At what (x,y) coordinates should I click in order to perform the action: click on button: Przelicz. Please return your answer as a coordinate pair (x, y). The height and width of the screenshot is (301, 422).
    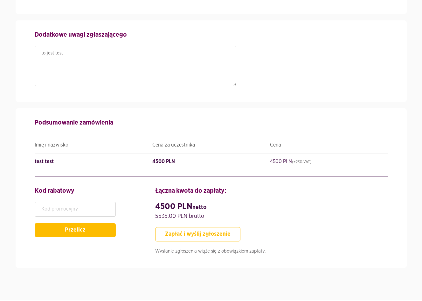
    Looking at the image, I should click on (75, 230).